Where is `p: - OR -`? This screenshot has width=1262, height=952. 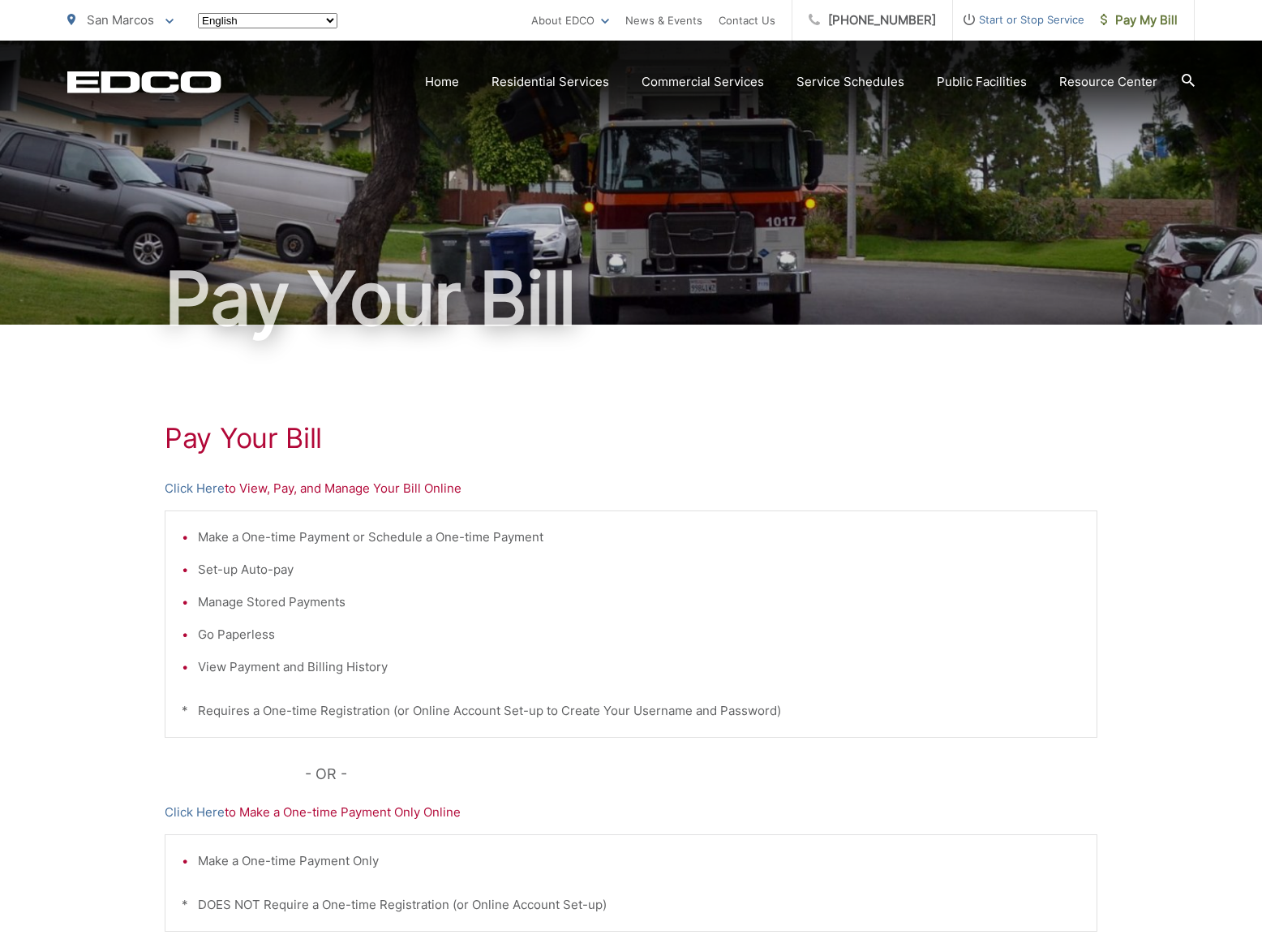
p: - OR - is located at coordinates (702, 774).